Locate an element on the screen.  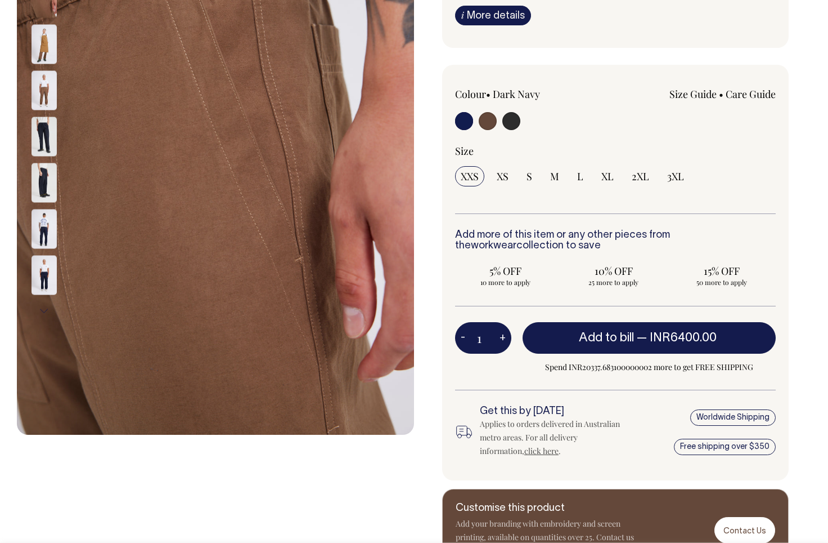
span: L is located at coordinates (580, 176).